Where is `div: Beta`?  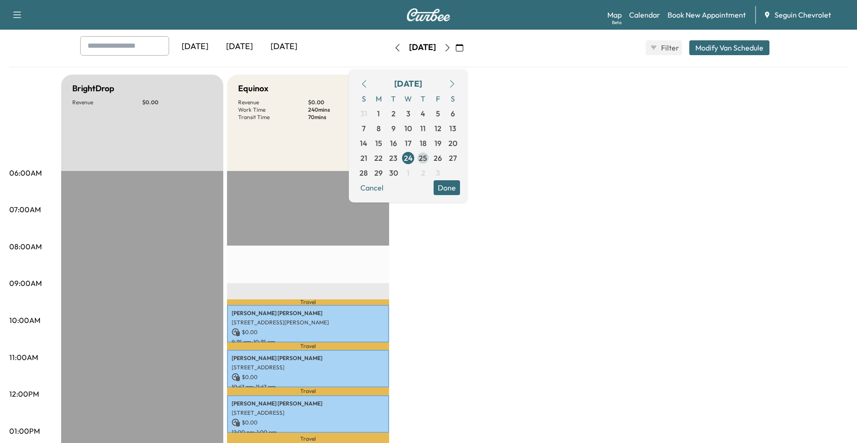
div: Beta is located at coordinates (617, 22).